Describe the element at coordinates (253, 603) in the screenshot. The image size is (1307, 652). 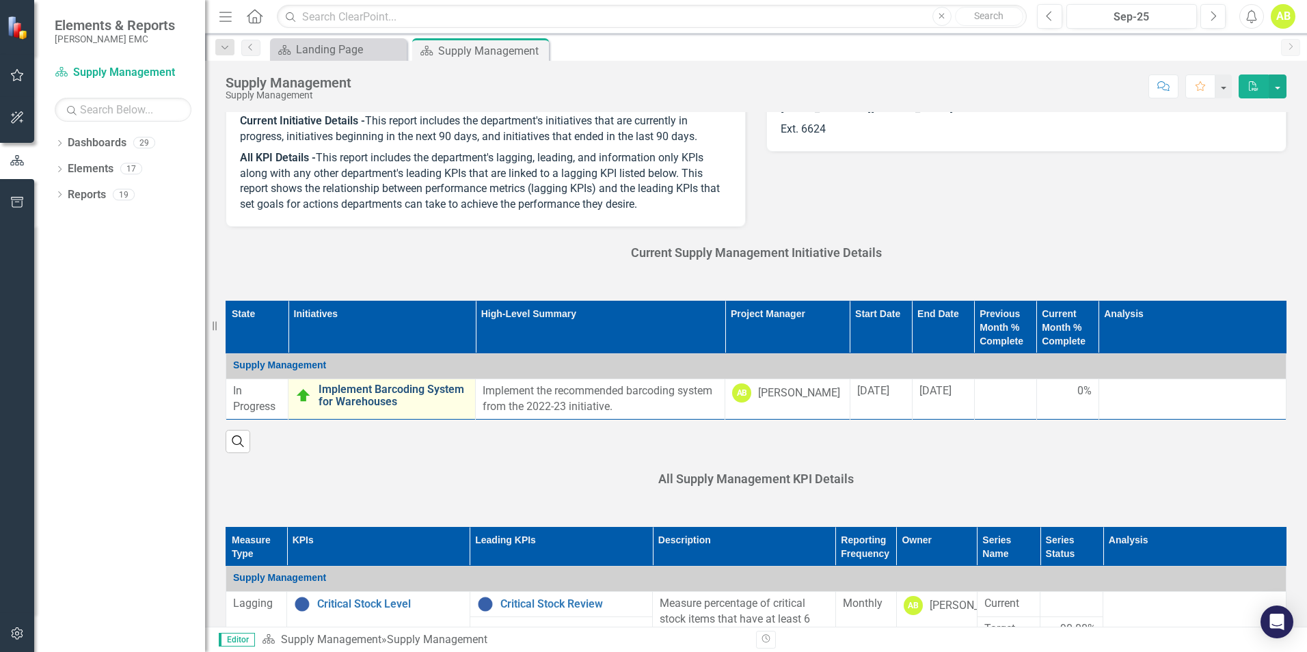
I see `span: Lagging` at that location.